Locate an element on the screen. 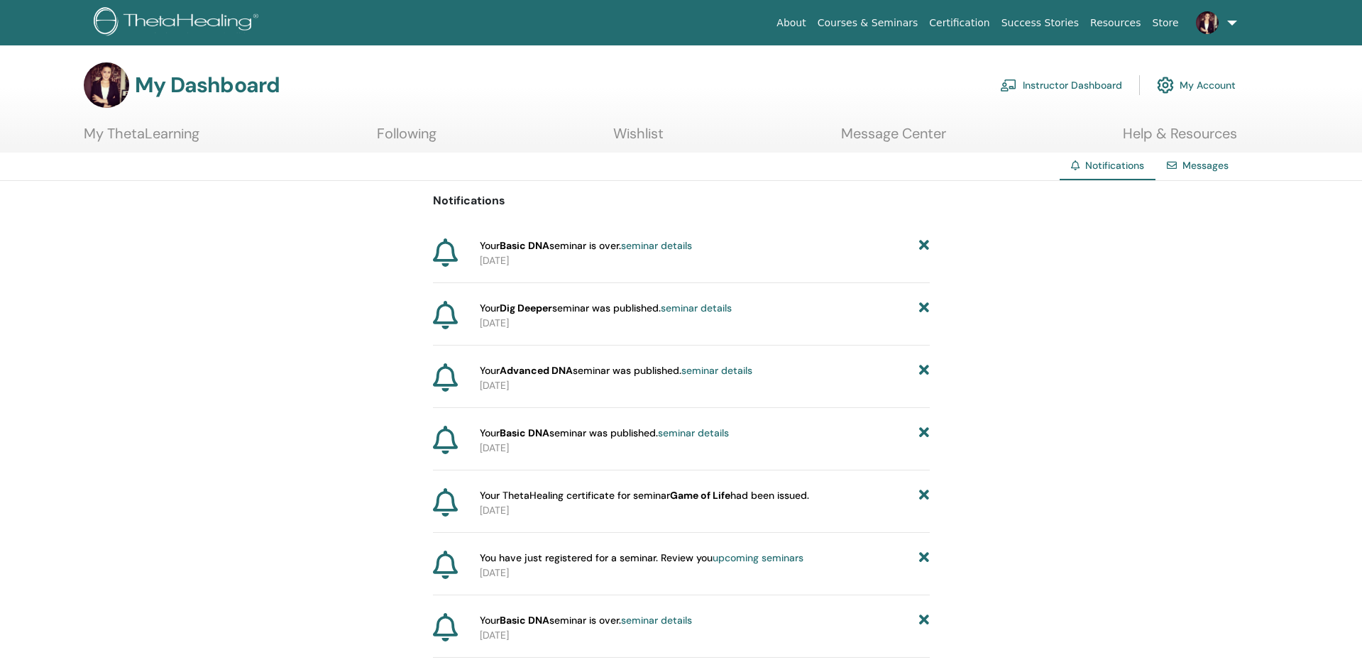 Image resolution: width=1362 pixels, height=667 pixels. strong: Advanced DNA is located at coordinates (536, 370).